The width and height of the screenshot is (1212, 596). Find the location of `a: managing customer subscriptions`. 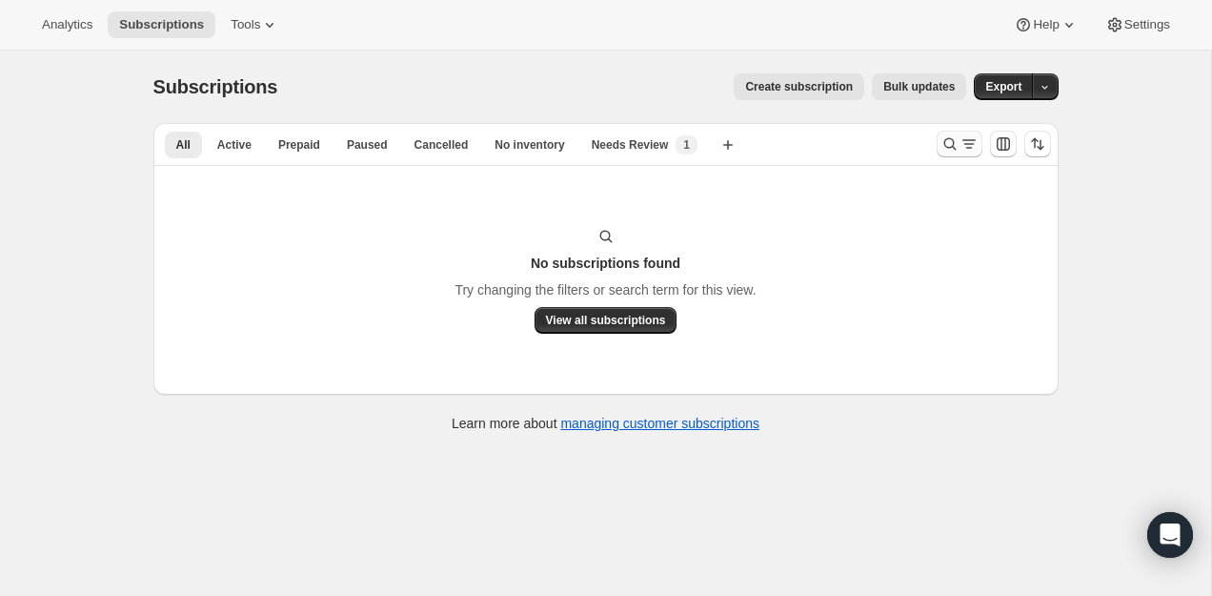

a: managing customer subscriptions is located at coordinates (659, 423).